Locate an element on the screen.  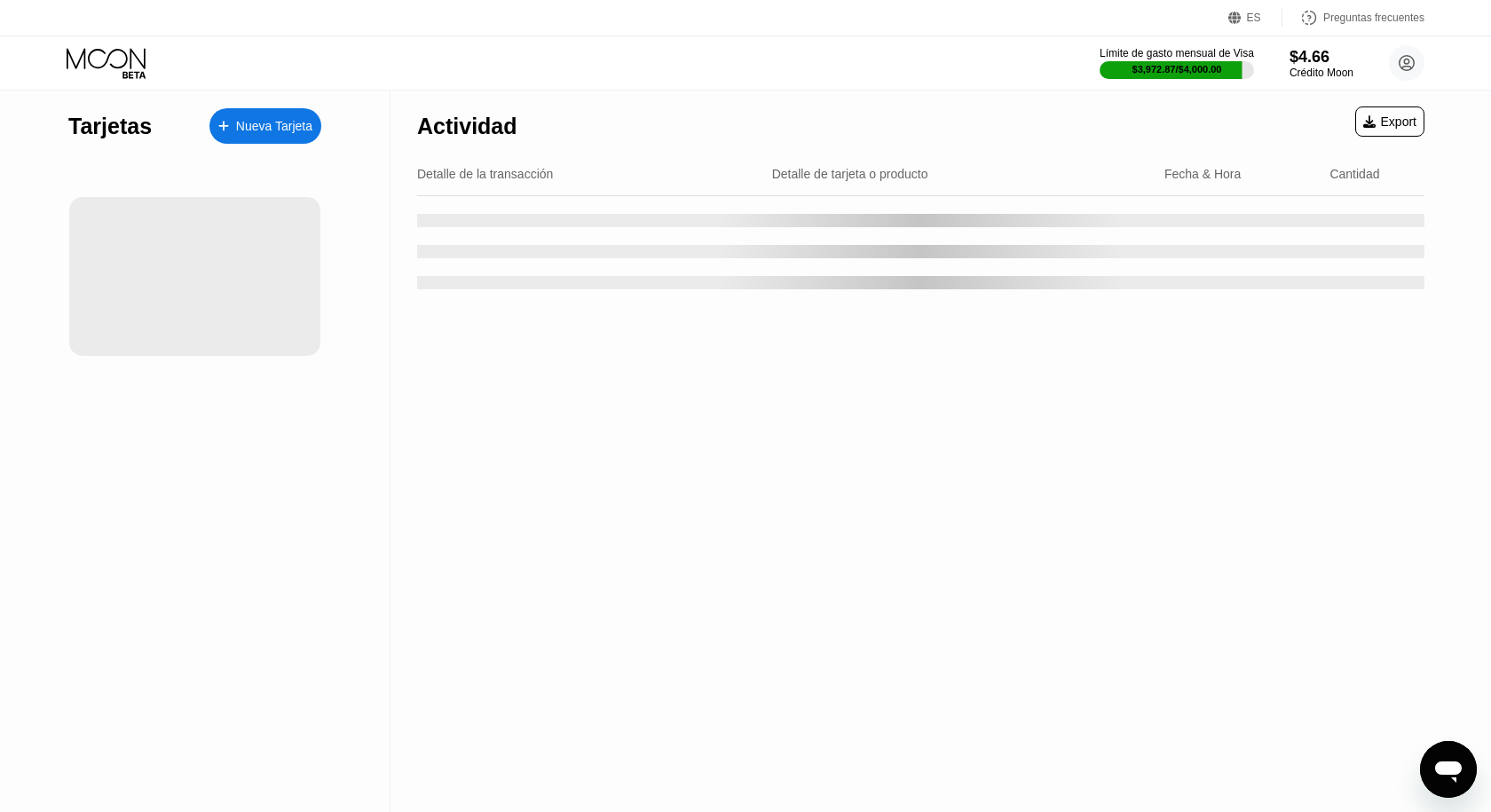
font: $4,000.00 is located at coordinates (1200, 69).